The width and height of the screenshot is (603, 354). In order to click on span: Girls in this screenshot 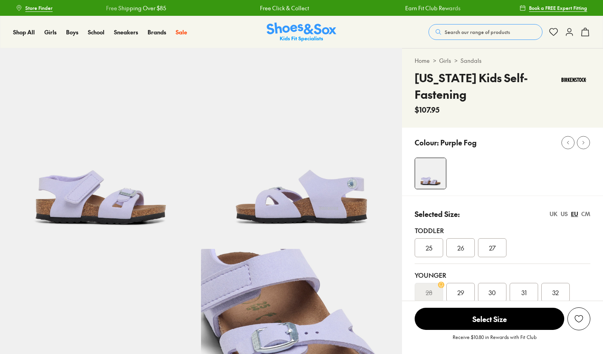, I will do `click(50, 32)`.